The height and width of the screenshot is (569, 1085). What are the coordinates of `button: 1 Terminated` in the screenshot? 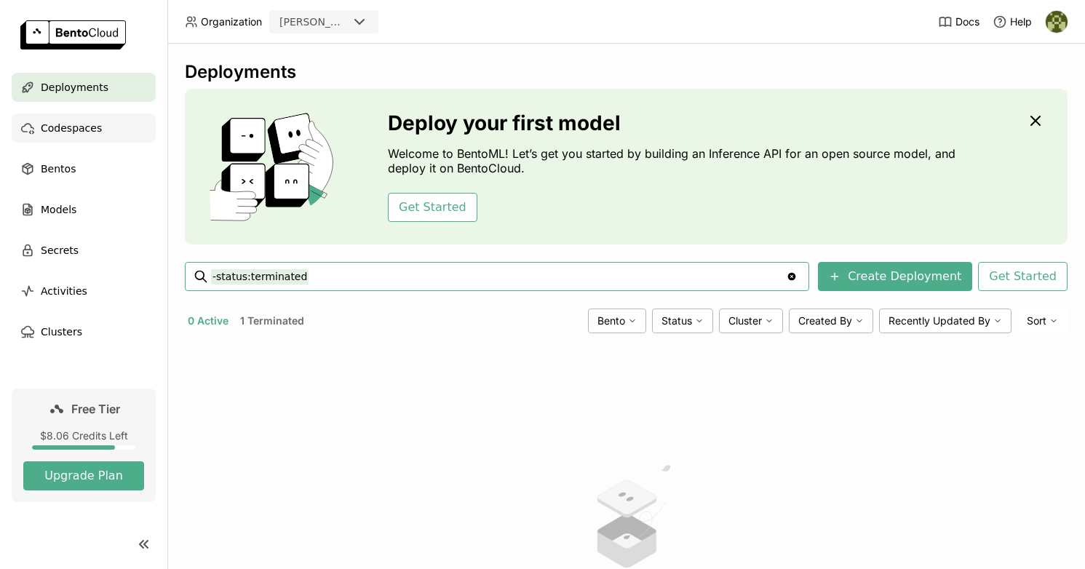 It's located at (272, 321).